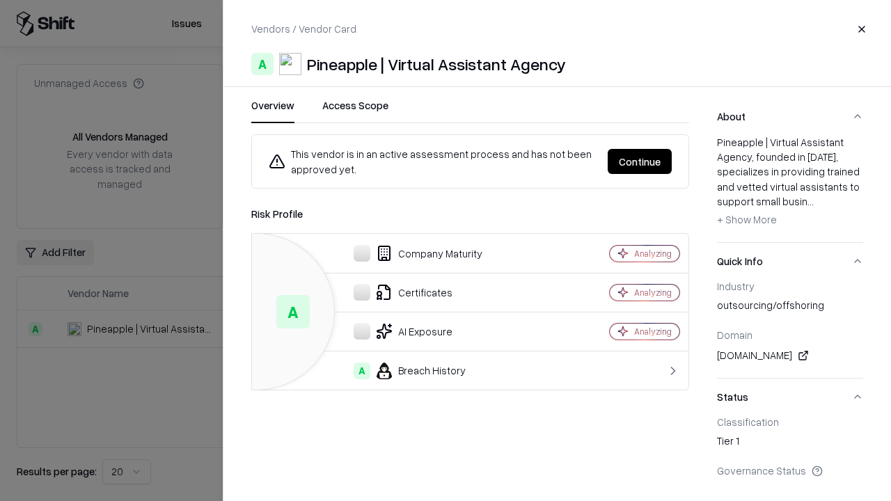  I want to click on div: Tier 1, so click(790, 444).